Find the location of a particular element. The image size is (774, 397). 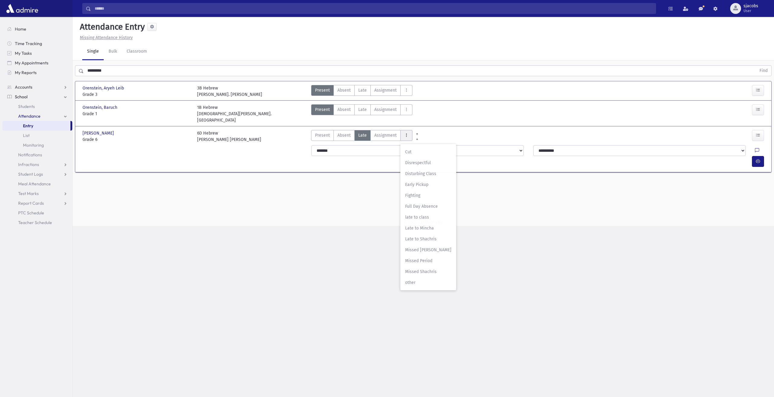

span: Monitoring is located at coordinates (33, 145).